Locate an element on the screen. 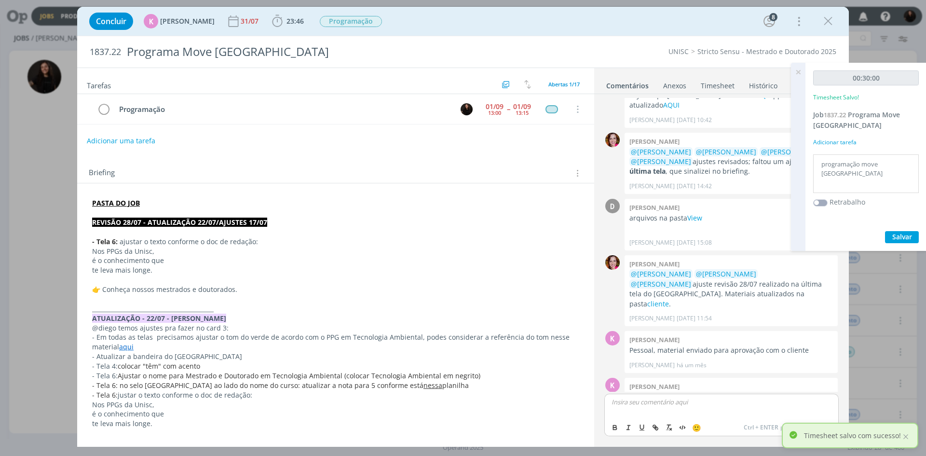 The width and height of the screenshot is (926, 456). a: aqui is located at coordinates (126, 346).